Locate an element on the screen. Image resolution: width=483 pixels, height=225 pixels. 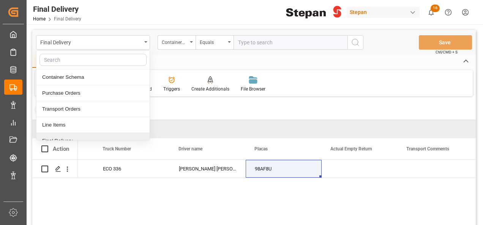
div: Container Schema is located at coordinates (93, 77).